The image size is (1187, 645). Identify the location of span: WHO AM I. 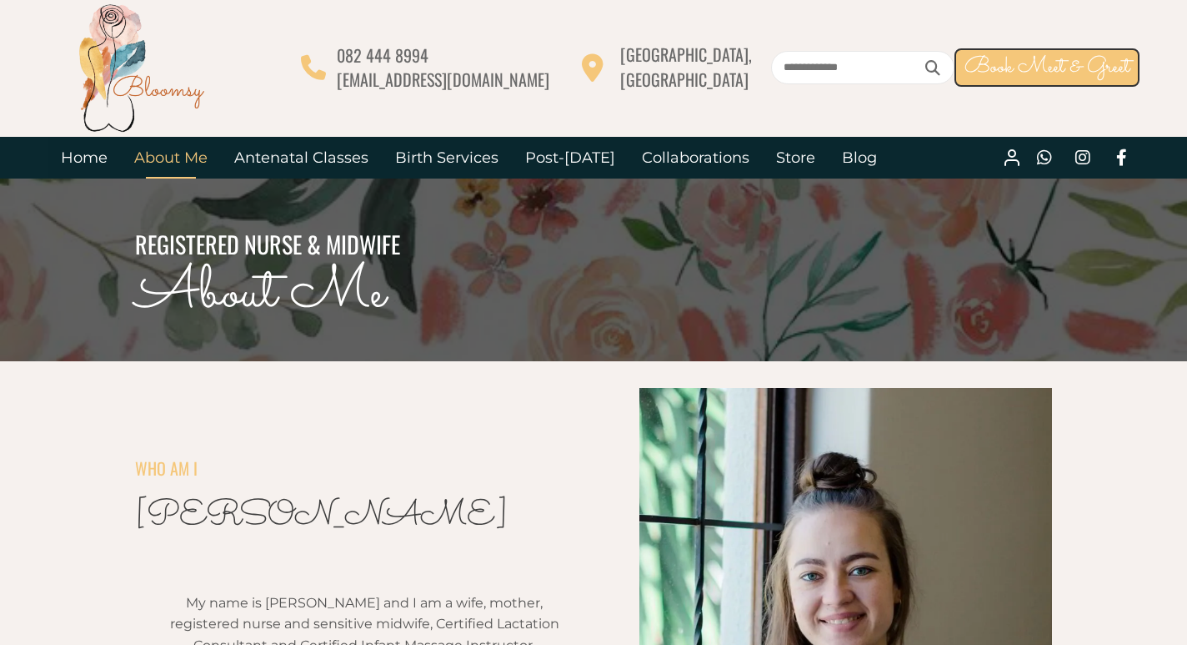
(166, 468).